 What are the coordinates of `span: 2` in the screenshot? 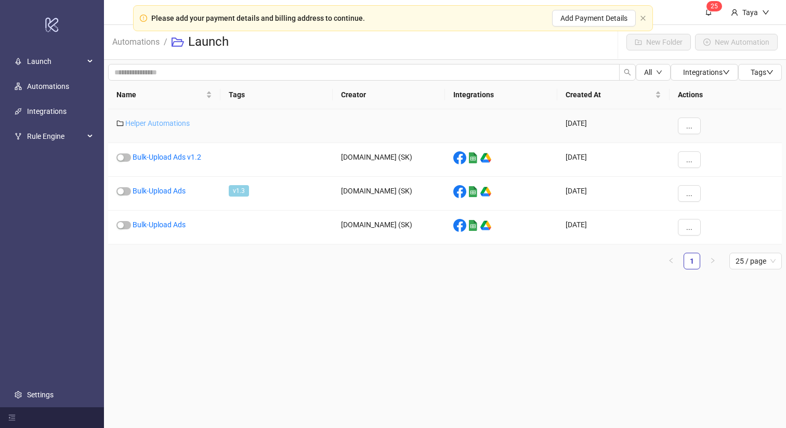 It's located at (712, 6).